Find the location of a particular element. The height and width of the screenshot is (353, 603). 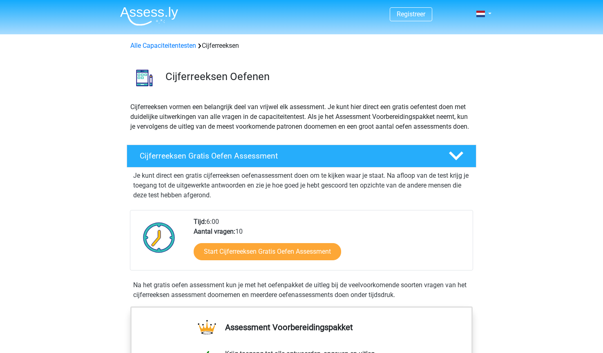

div: Cijferreeksen is located at coordinates (301, 46).